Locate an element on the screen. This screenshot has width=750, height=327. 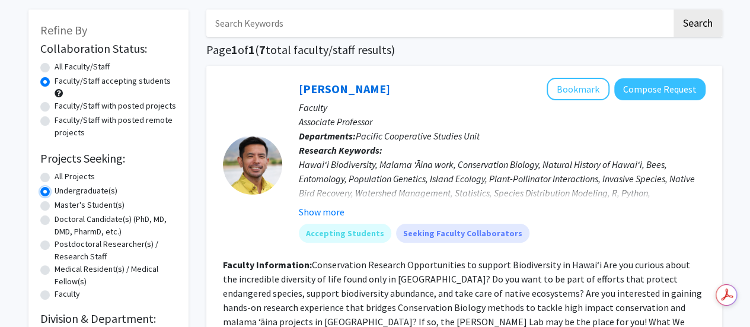
b: Faculty Information: is located at coordinates (267, 264).